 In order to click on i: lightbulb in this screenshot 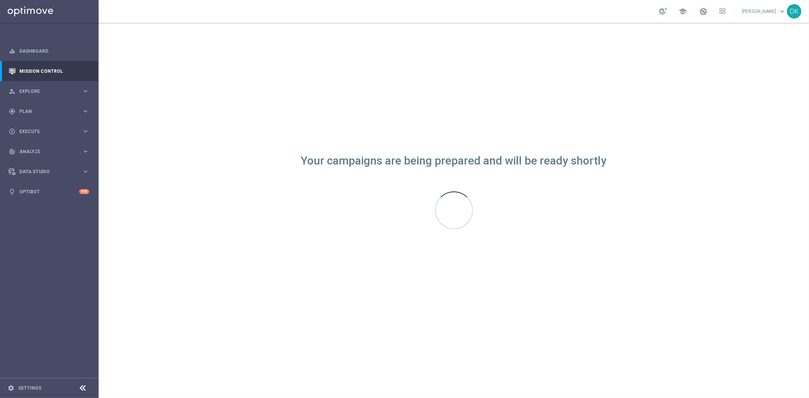, I will do `click(12, 192)`.